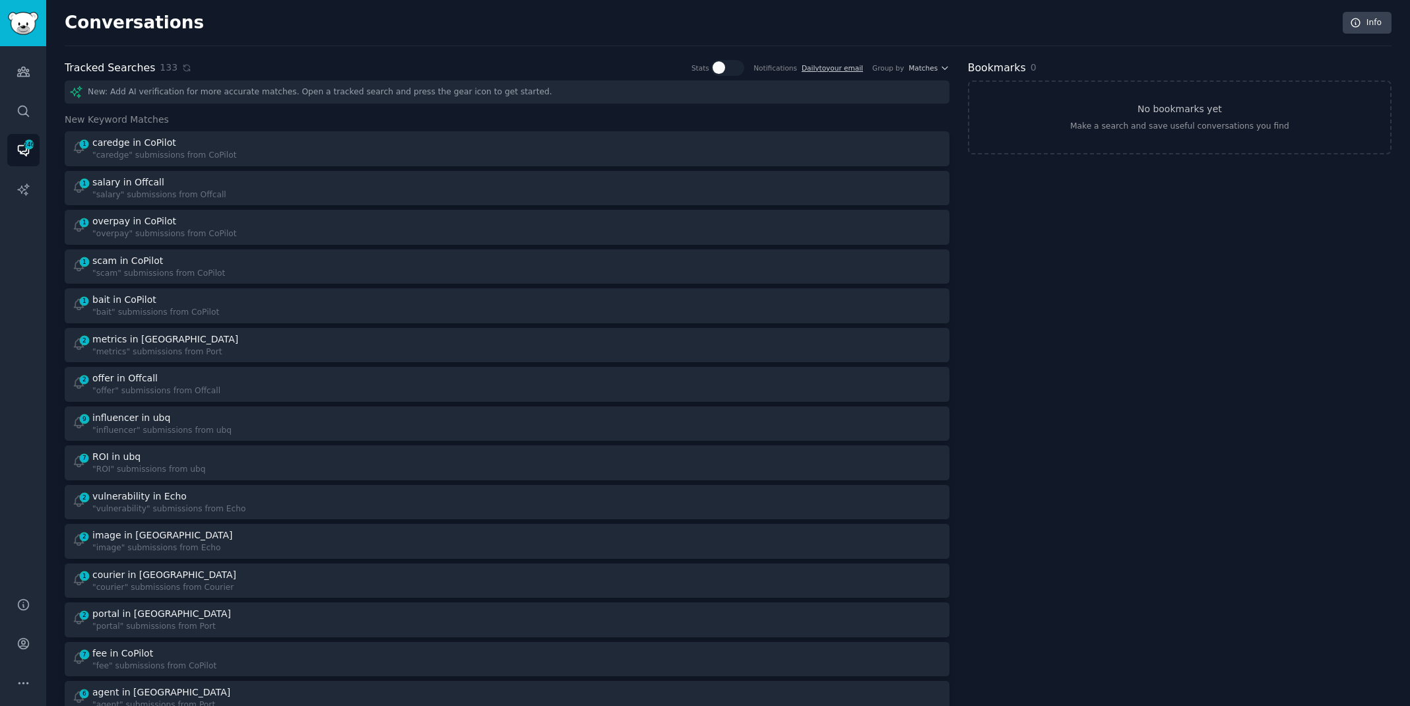  I want to click on div: "ROI" submissions from ubq, so click(149, 470).